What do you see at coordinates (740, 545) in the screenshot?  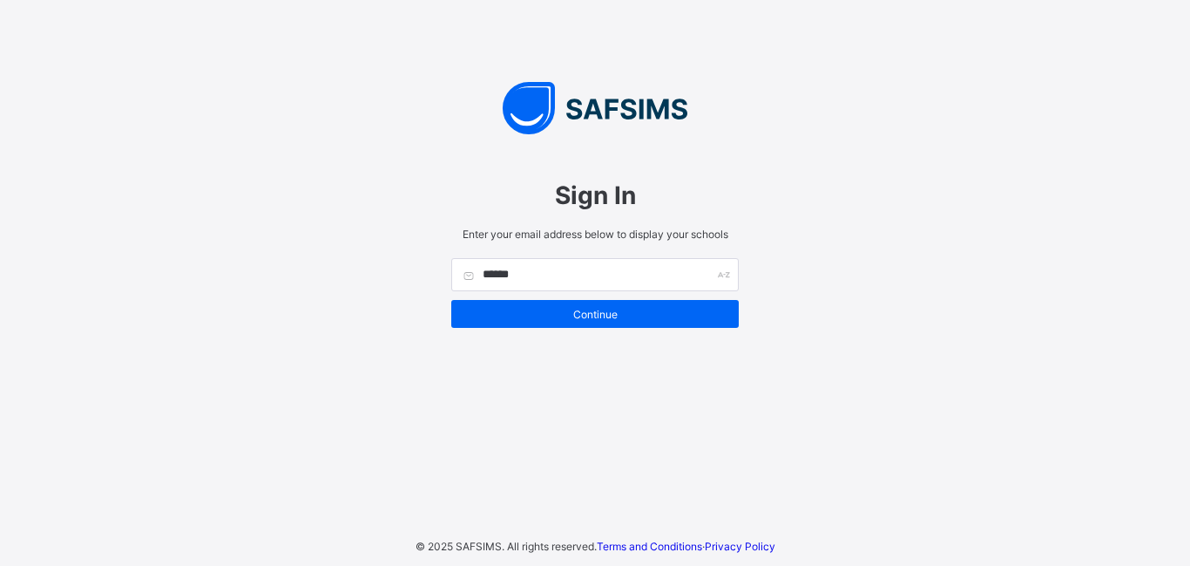 I see `a: Privacy Policy` at bounding box center [740, 545].